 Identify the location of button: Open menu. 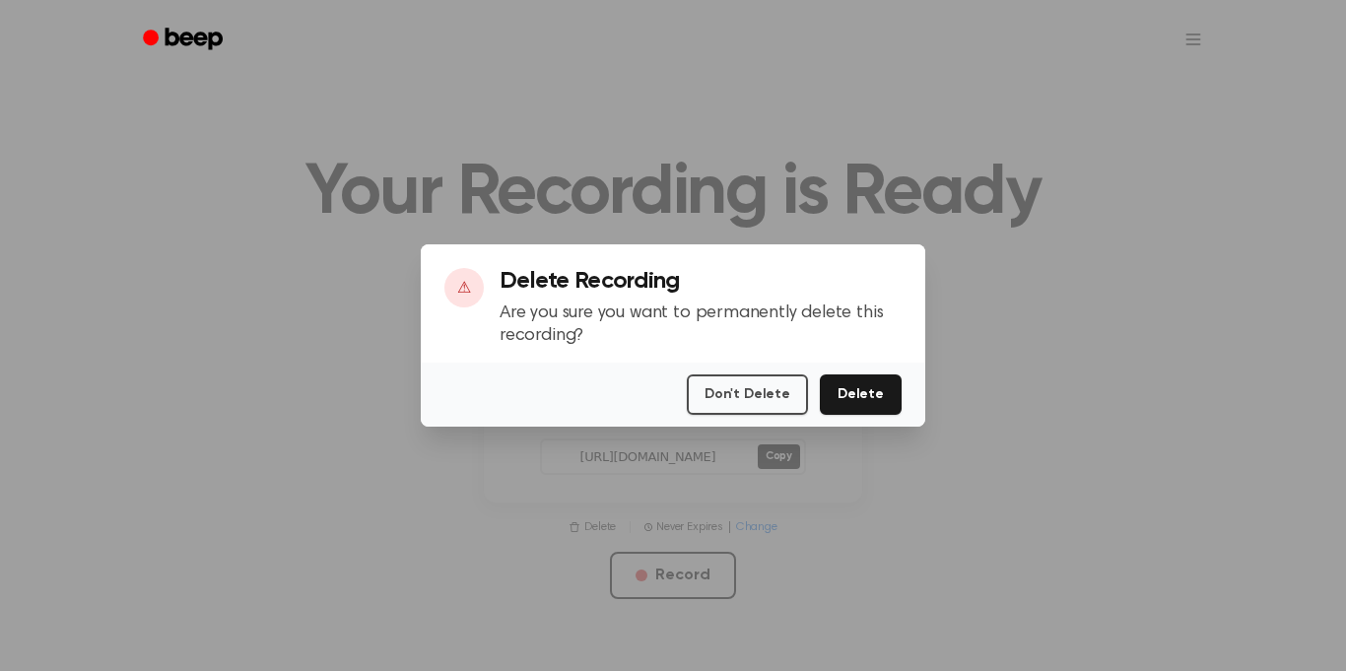
(1194, 39).